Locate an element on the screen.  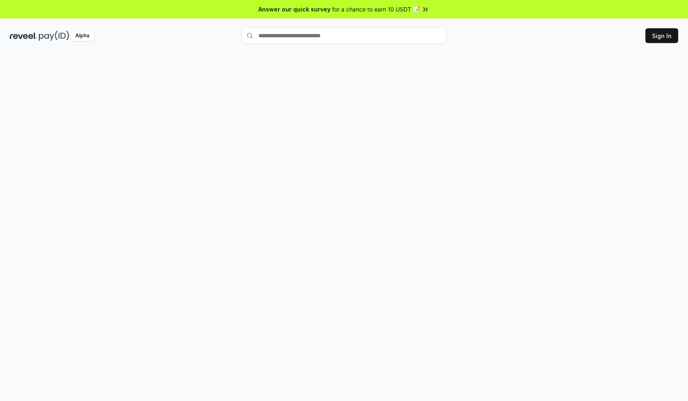
img: reveel_dark is located at coordinates (23, 36).